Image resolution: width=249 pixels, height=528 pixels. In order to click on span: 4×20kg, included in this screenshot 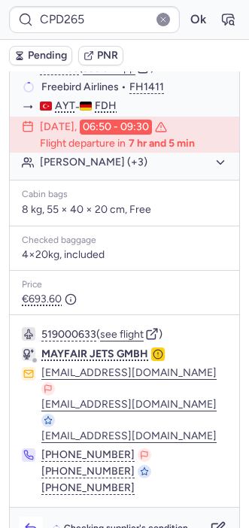, I will do `click(63, 255)`.